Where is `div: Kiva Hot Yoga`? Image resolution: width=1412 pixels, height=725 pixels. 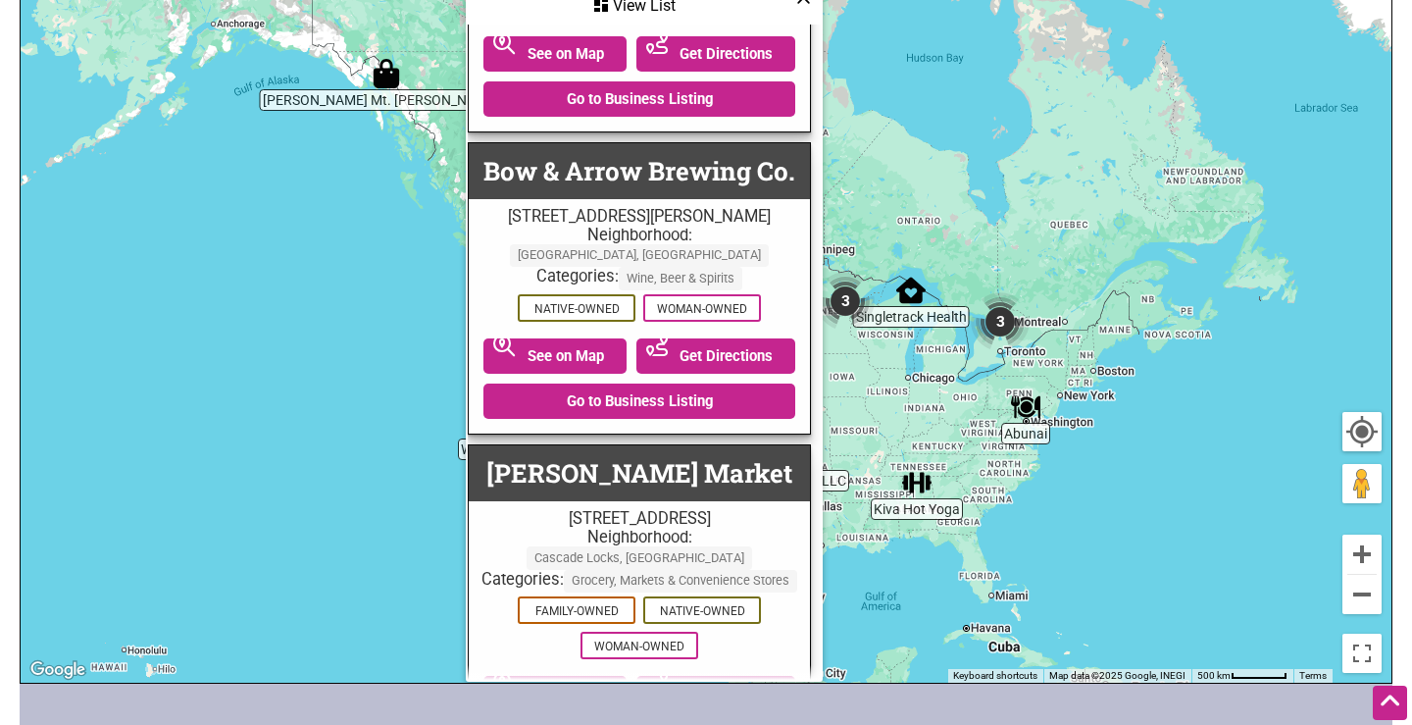
div: Kiva Hot Yoga is located at coordinates (917, 482).